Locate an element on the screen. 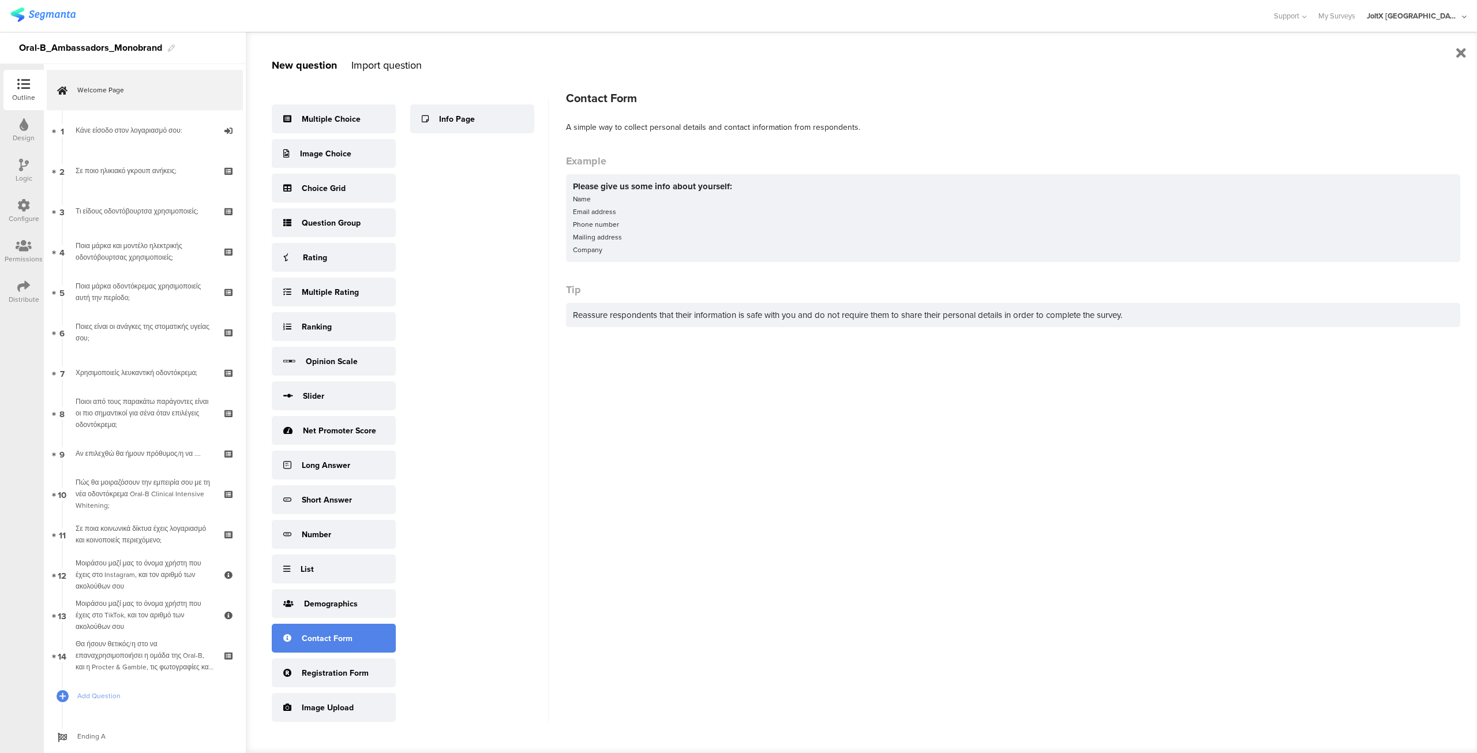  a: Welcome Page is located at coordinates (145, 90).